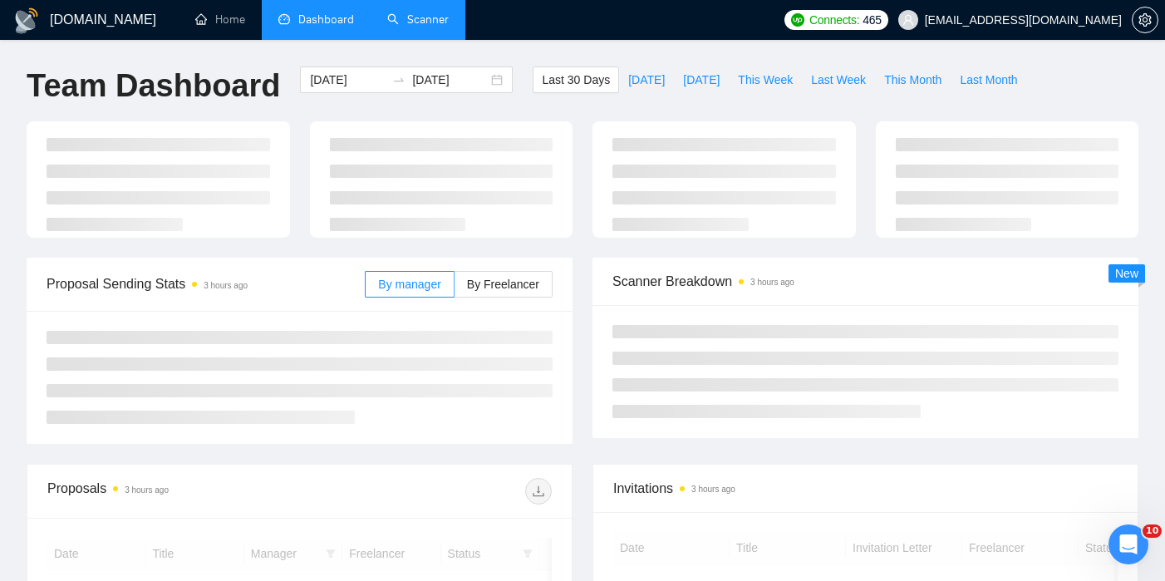 The image size is (1165, 581). I want to click on button: setting, so click(1145, 20).